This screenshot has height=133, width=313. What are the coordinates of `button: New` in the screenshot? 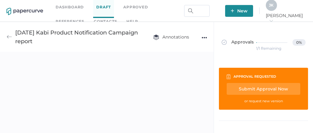 It's located at (239, 11).